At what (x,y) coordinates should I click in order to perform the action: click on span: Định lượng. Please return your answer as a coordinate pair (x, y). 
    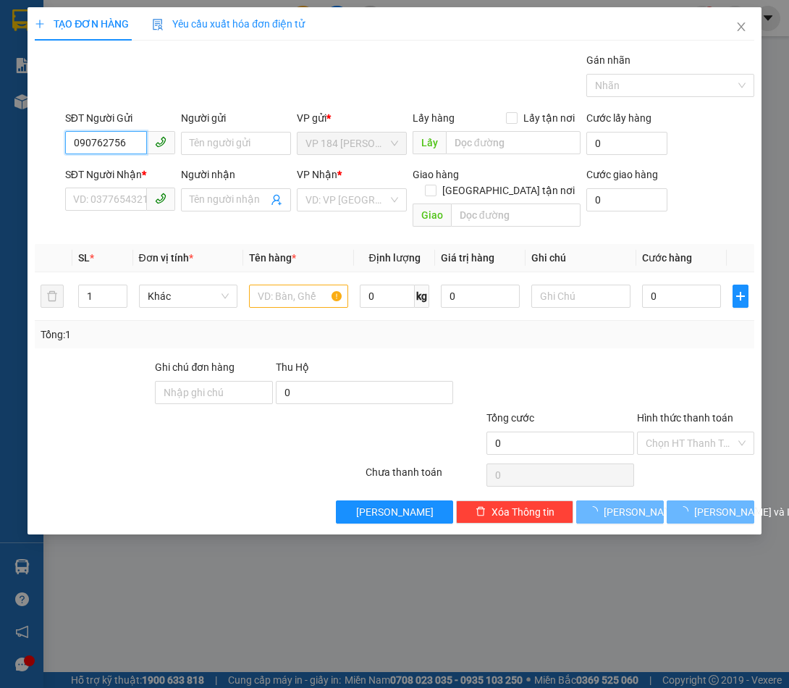
    Looking at the image, I should click on (394, 258).